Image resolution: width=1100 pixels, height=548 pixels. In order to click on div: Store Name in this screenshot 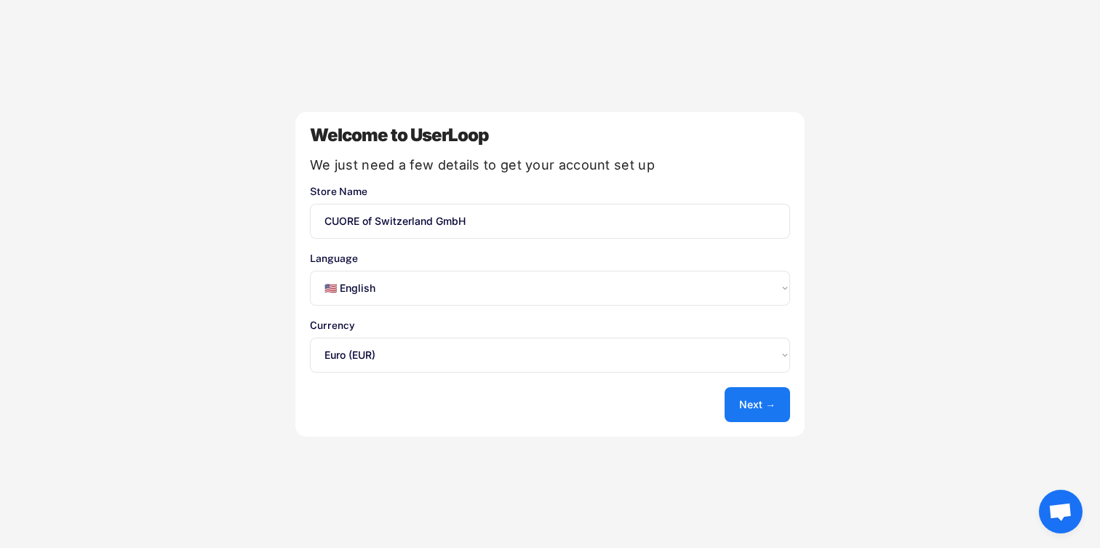, I will do `click(550, 191)`.